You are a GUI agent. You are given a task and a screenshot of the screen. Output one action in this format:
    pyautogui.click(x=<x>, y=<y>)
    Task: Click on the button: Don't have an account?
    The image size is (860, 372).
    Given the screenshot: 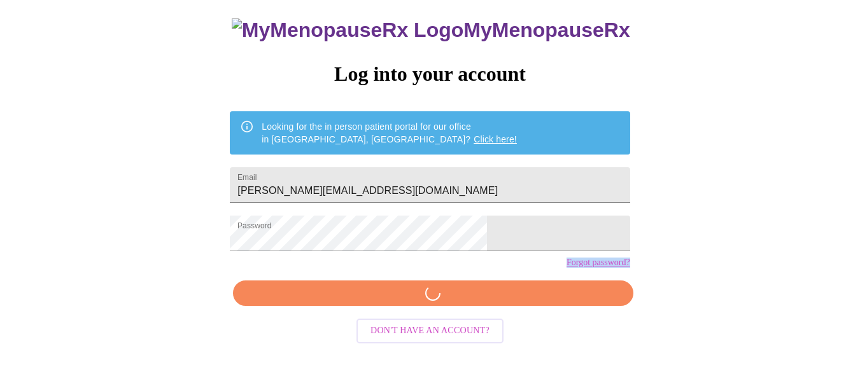 What is the action you would take?
    pyautogui.click(x=430, y=331)
    